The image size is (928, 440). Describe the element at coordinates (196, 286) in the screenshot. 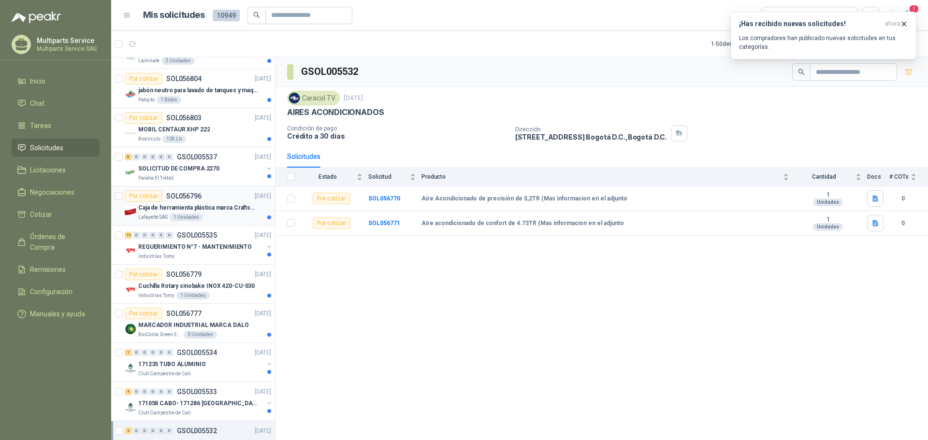

I see `p: Cuchilla Rotary sinobake INOX 420-CU-030` at that location.